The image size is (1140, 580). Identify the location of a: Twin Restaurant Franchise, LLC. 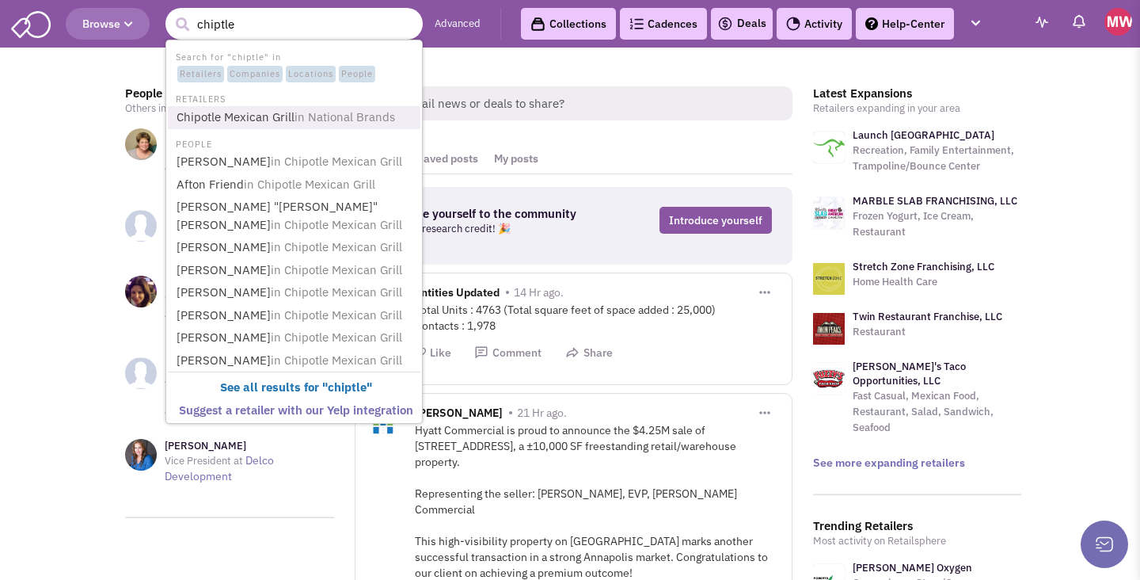
(927, 316).